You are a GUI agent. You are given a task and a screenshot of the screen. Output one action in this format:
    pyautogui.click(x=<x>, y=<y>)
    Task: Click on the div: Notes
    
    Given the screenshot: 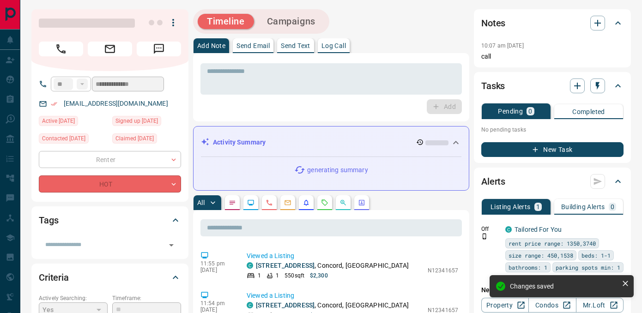 What is the action you would take?
    pyautogui.click(x=552, y=23)
    